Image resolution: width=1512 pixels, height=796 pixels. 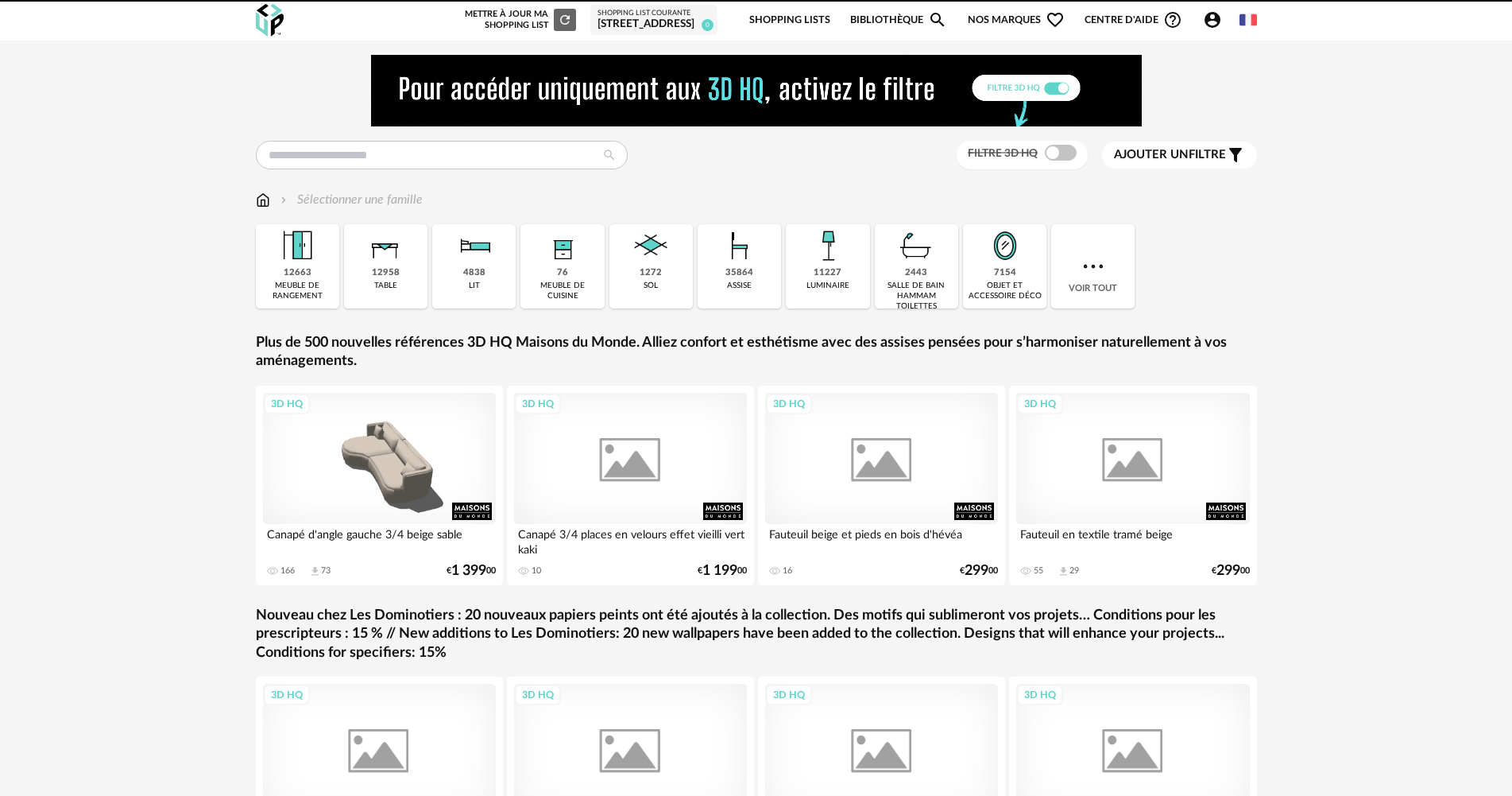 What do you see at coordinates (1005, 245) in the screenshot?
I see `img: Miroir.png` at bounding box center [1005, 245].